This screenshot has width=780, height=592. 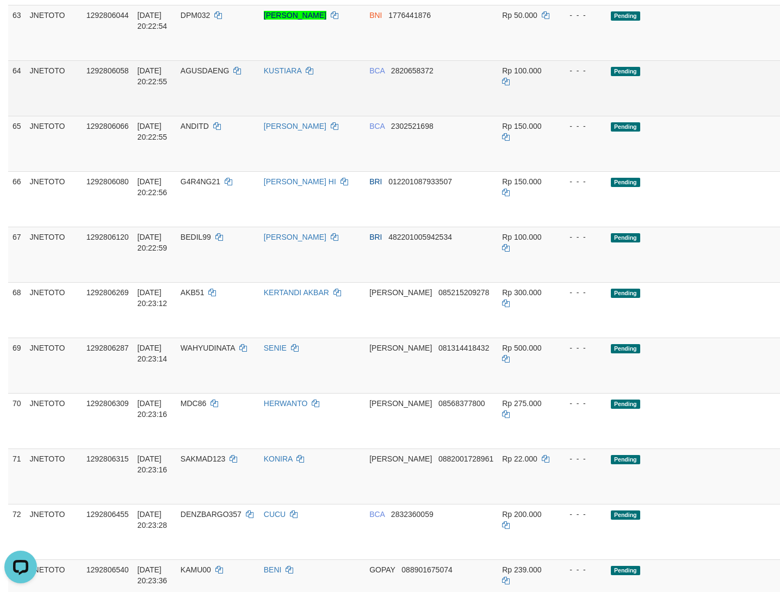 I want to click on span: 1292806058, so click(x=108, y=71).